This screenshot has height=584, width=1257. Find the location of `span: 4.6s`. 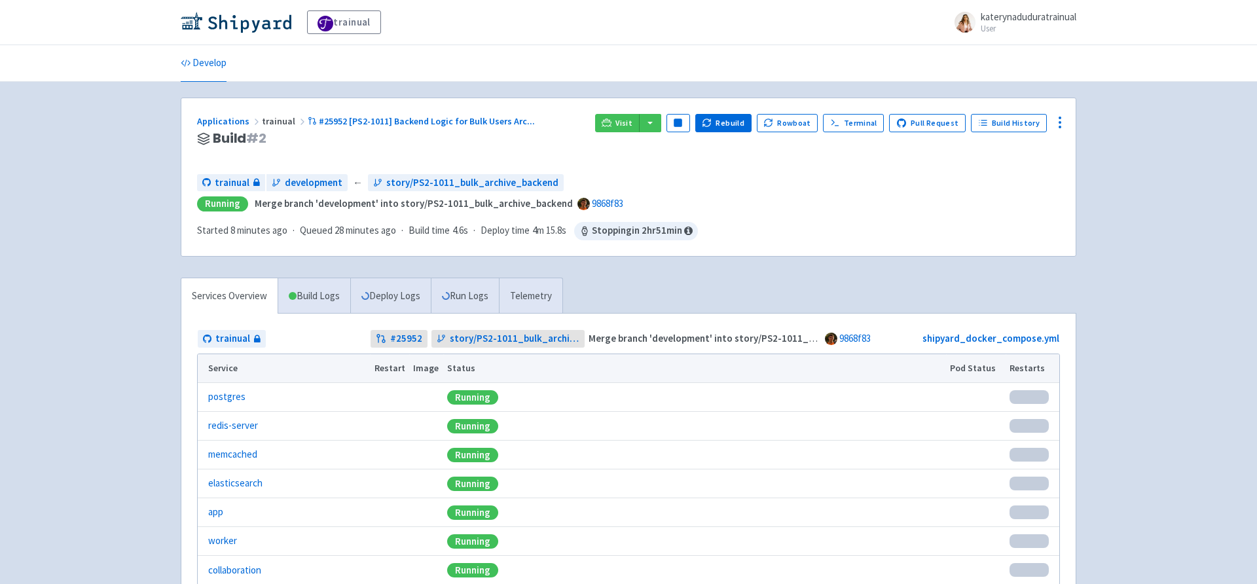

span: 4.6s is located at coordinates (460, 230).